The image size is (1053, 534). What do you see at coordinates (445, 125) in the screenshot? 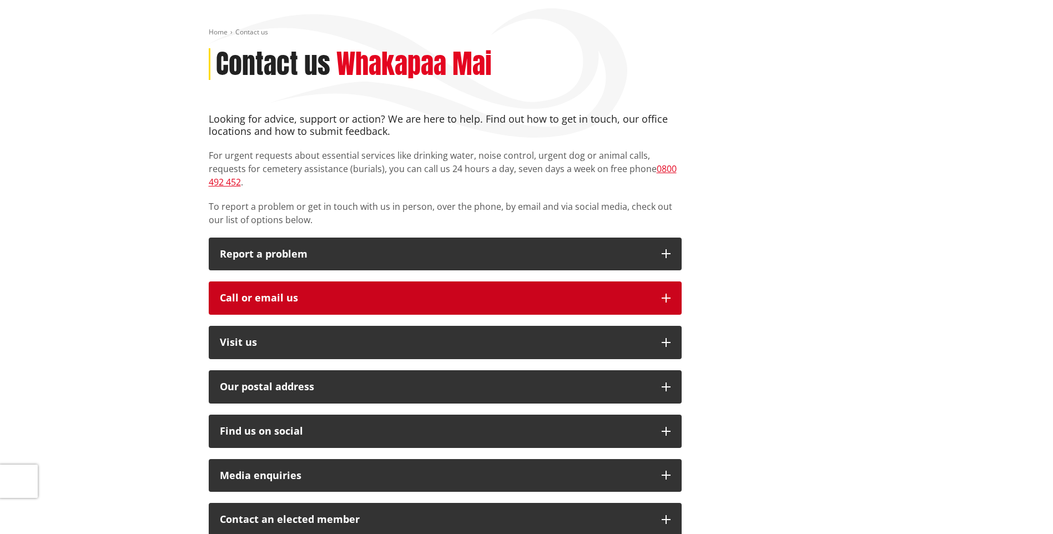
I see `h4: Looking for advice, support or action? We are here to help. Find out how to get in touch, our off...` at bounding box center [445, 125].